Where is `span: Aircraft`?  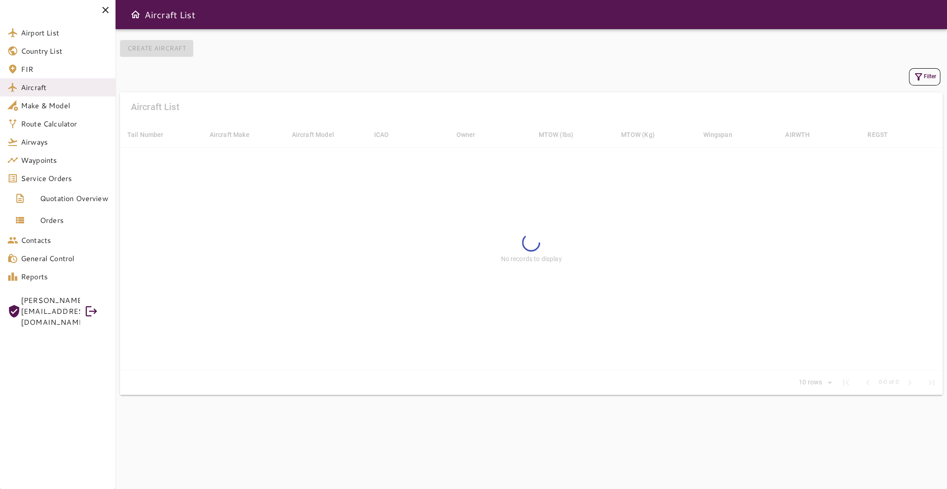 span: Aircraft is located at coordinates (65, 87).